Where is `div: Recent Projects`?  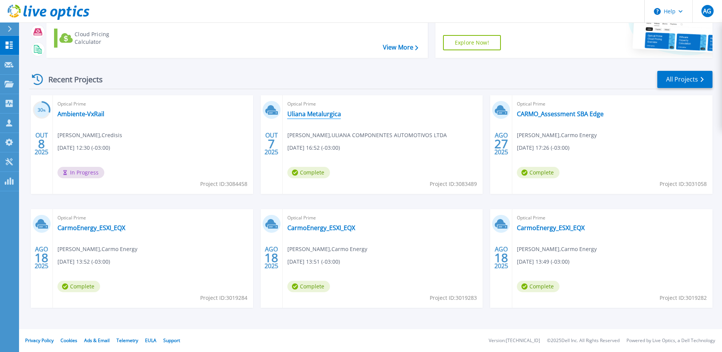 div: Recent Projects is located at coordinates (71, 79).